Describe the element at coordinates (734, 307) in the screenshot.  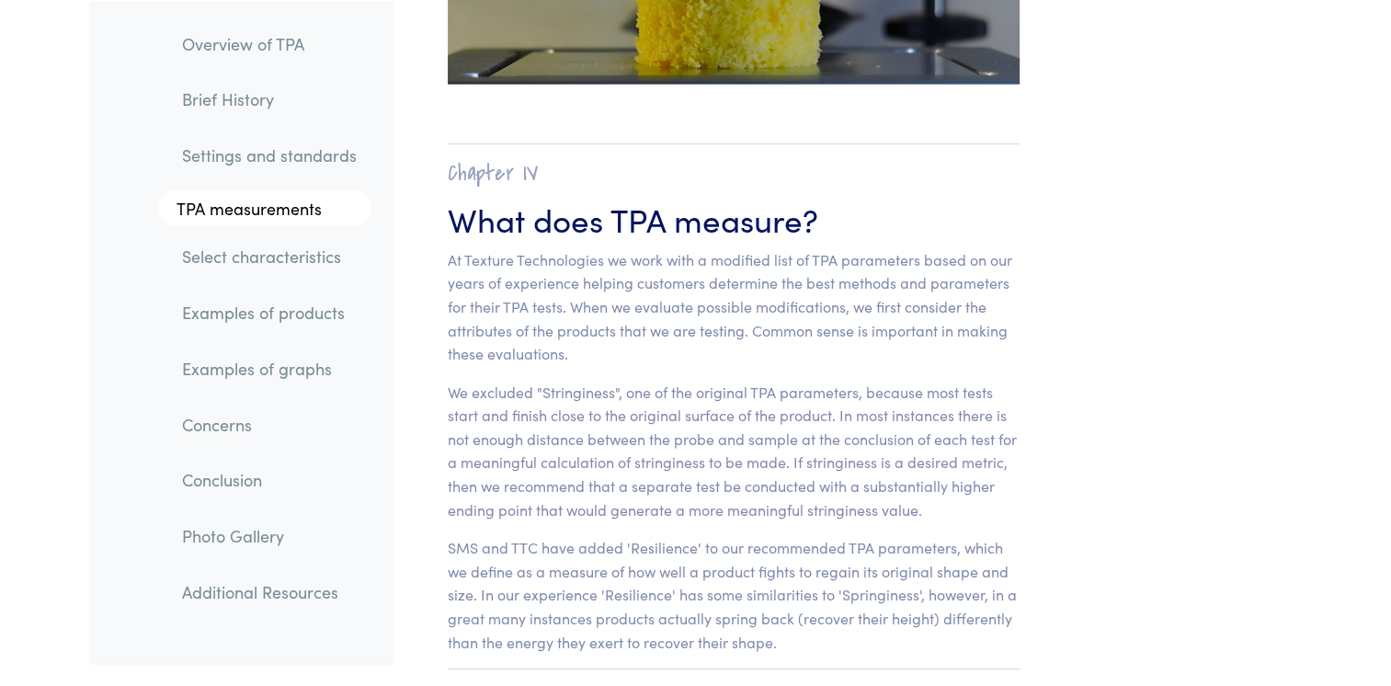
I see `p: At Texture Technologies we work with a modified list of TPA parameters based on our years of expe...` at that location.